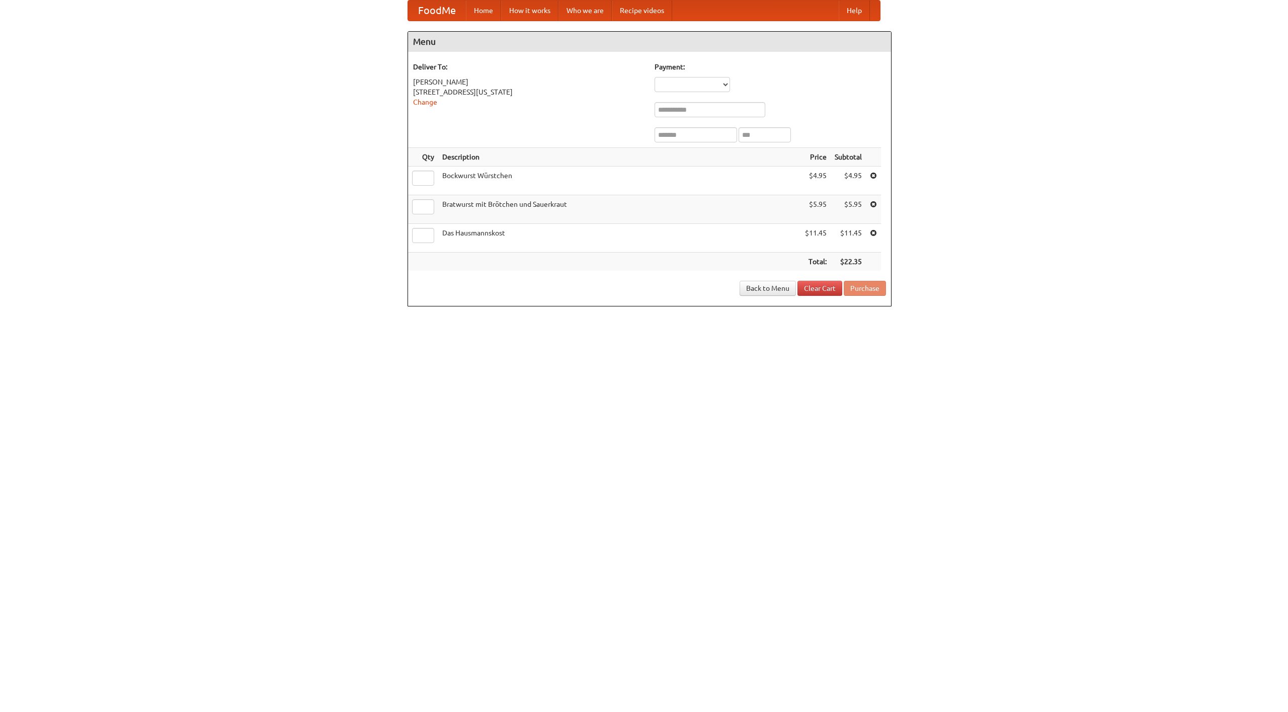 The image size is (1288, 712). What do you see at coordinates (768, 288) in the screenshot?
I see `a: Back to Menu` at bounding box center [768, 288].